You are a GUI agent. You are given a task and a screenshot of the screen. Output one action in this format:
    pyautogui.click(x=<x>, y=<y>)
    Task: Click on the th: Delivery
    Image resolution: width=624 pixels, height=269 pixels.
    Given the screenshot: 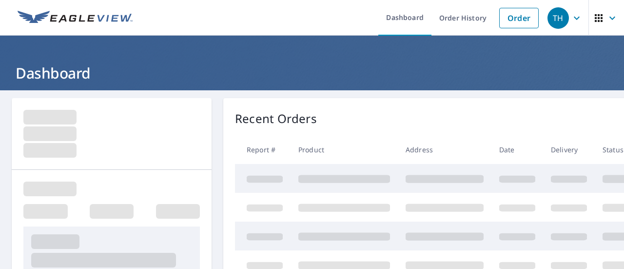 What is the action you would take?
    pyautogui.click(x=569, y=149)
    